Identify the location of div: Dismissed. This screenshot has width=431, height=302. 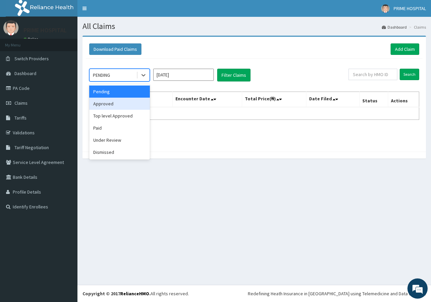
(120, 152).